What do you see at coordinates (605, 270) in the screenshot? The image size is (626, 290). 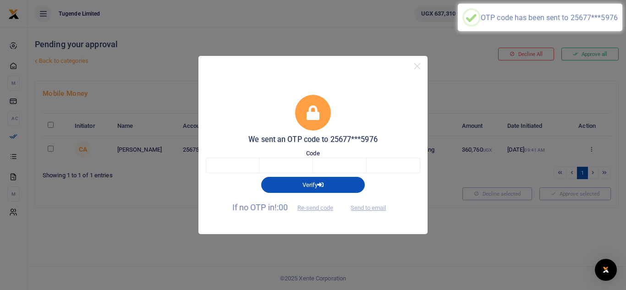 I see `div: Open Intercom Messenger` at bounding box center [605, 270].